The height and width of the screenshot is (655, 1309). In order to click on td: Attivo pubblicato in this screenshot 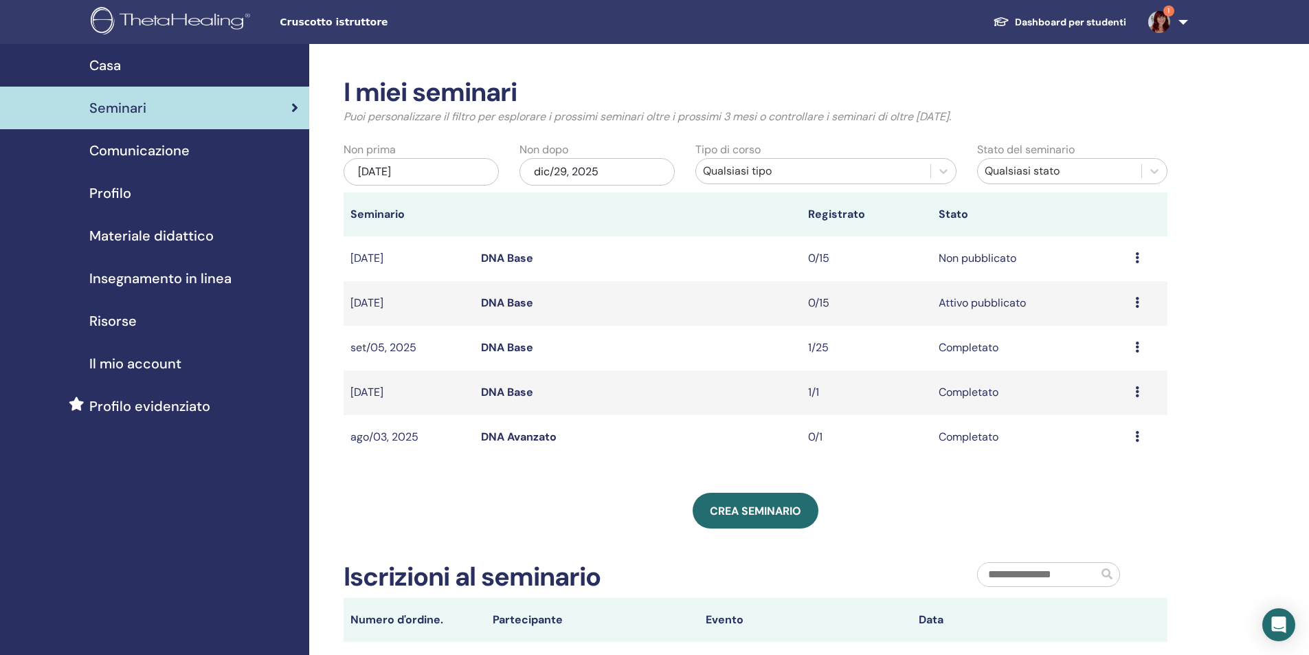, I will do `click(1030, 303)`.